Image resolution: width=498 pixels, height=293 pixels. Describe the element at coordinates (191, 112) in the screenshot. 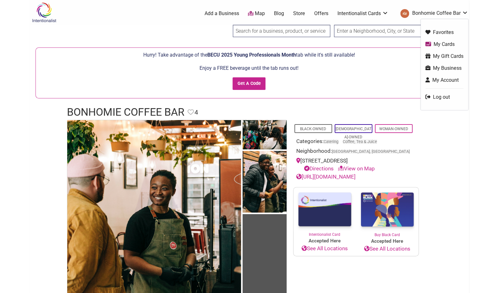

I see `i: Favorite` at that location.